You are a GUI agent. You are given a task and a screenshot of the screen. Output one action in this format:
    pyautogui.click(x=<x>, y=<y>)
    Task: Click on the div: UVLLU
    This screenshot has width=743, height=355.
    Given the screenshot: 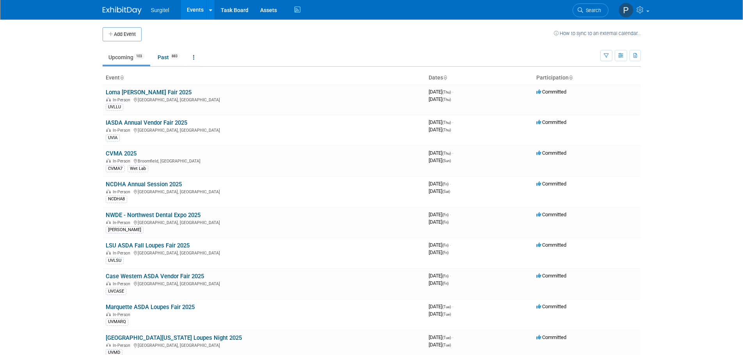 What is the action you would take?
    pyautogui.click(x=114, y=107)
    